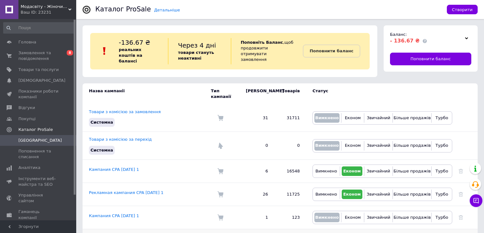  I want to click on td: 123, so click(290, 217).